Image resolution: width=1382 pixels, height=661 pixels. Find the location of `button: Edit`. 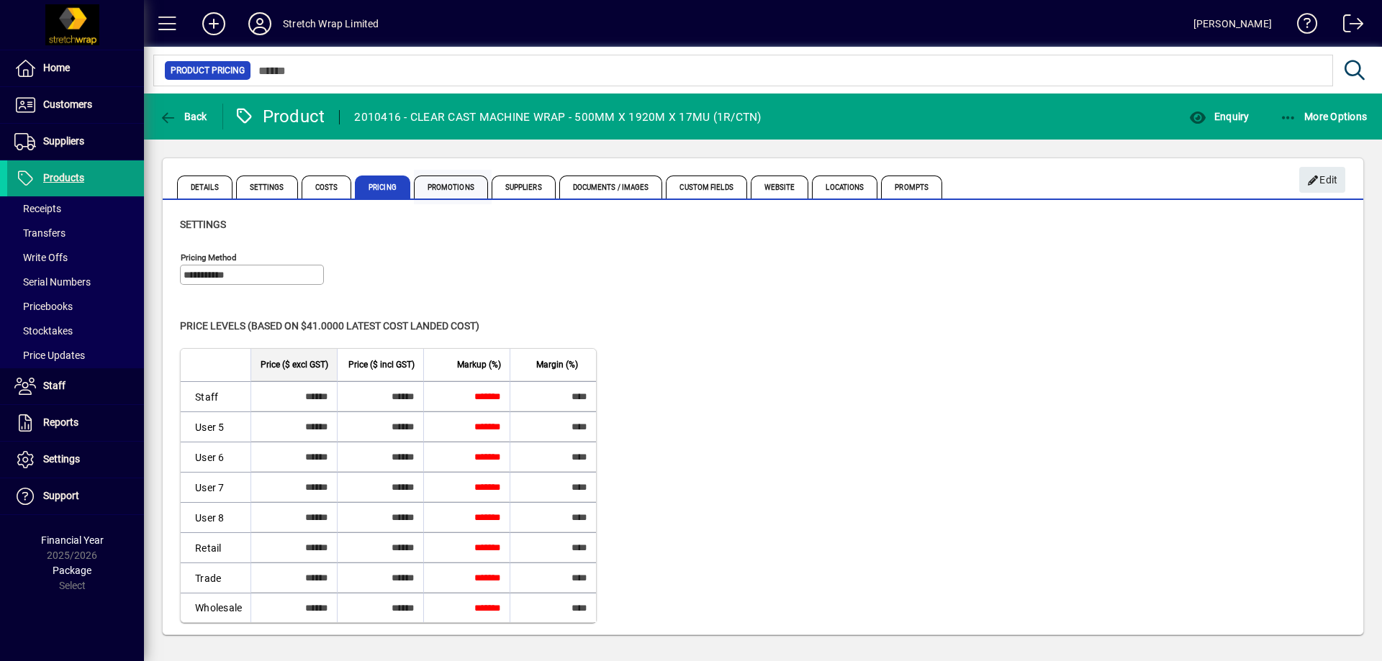

button: Edit is located at coordinates (1322, 180).